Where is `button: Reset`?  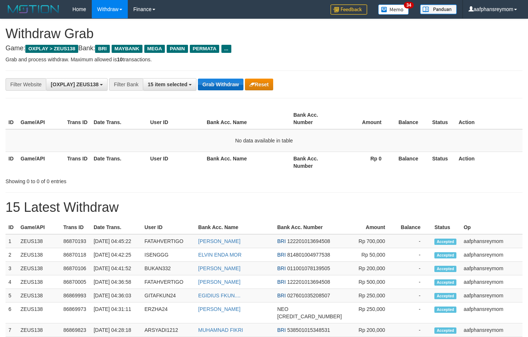
button: Reset is located at coordinates (259, 85).